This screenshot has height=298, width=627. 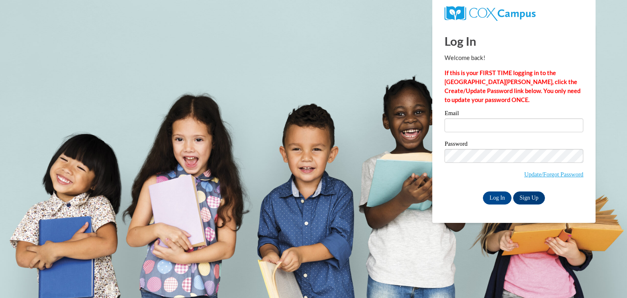 I want to click on label: Password, so click(x=514, y=145).